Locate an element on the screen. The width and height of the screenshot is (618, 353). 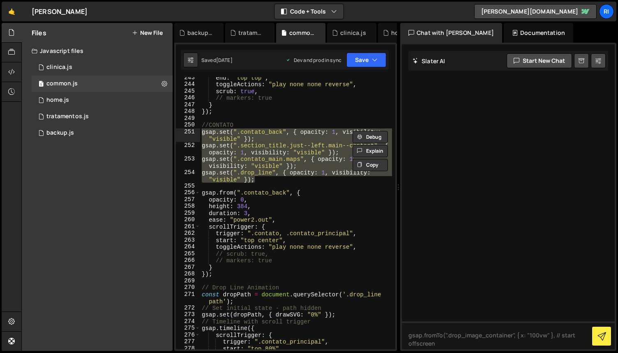
button: Copy is located at coordinates (370, 165).